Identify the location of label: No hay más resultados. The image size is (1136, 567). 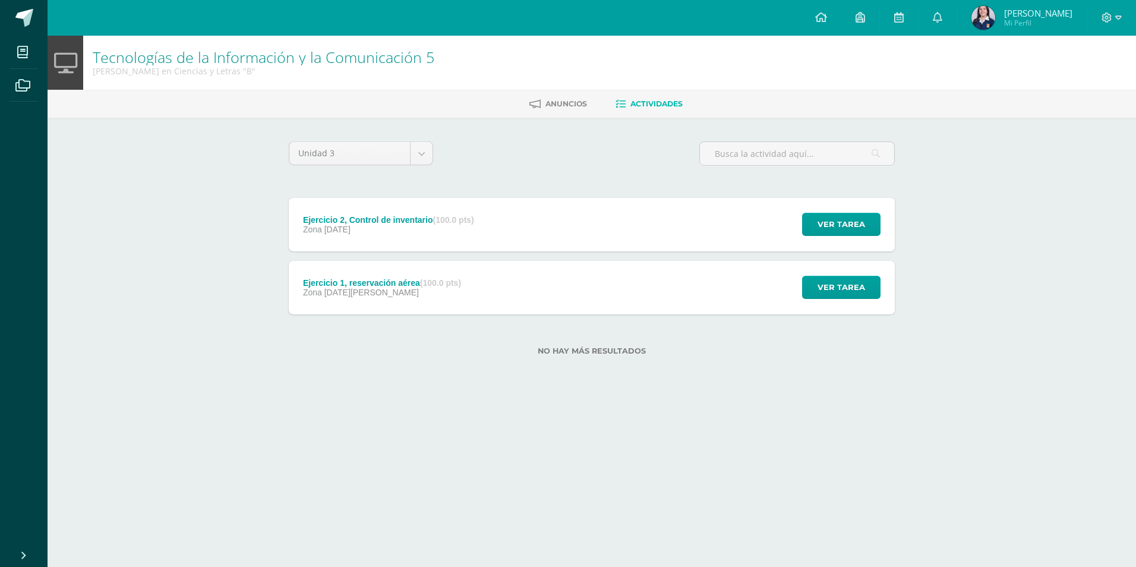
(592, 351).